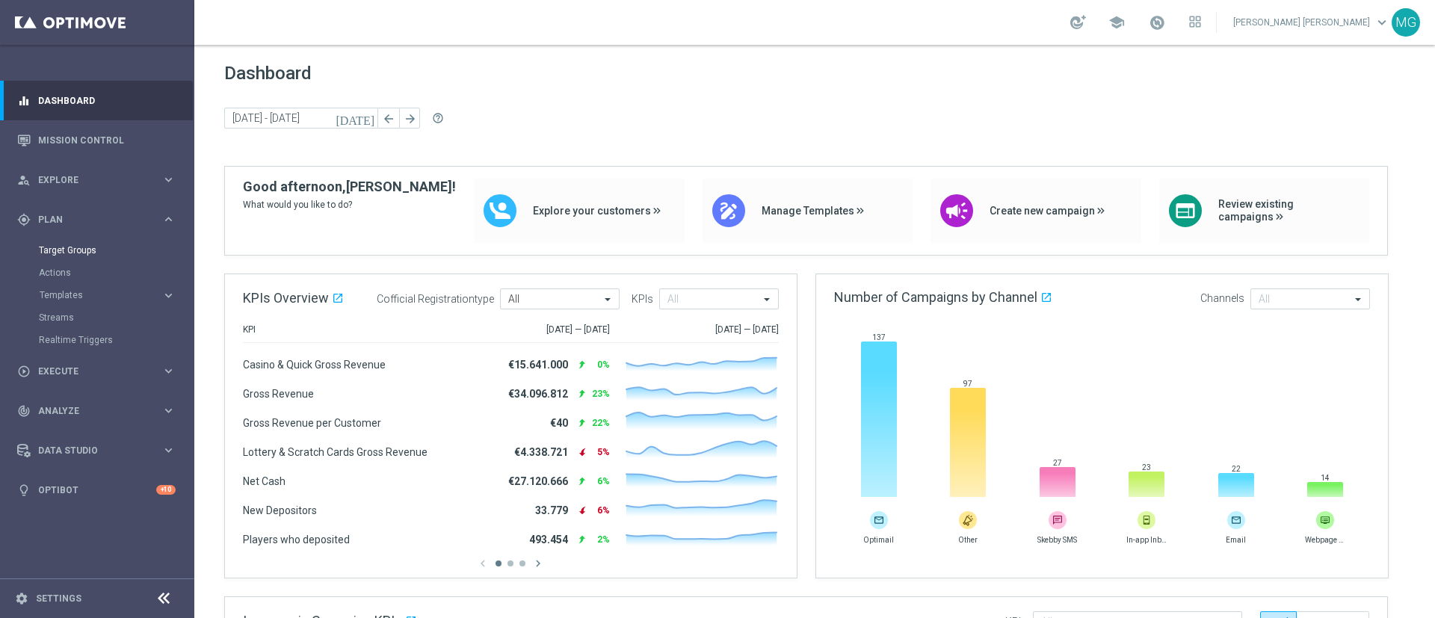 This screenshot has width=1435, height=618. What do you see at coordinates (89, 180) in the screenshot?
I see `div: Explore` at bounding box center [89, 180].